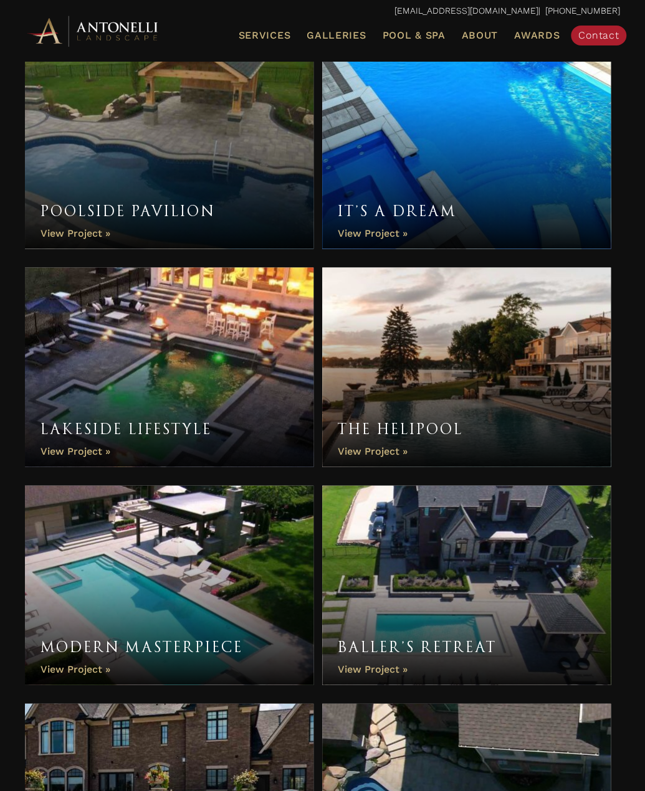  Describe the element at coordinates (93, 31) in the screenshot. I see `img: Antonelli Horizontal Logo` at that location.